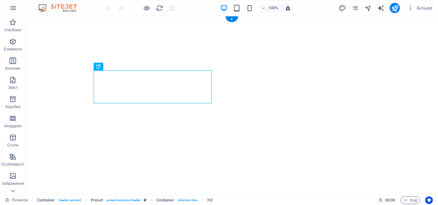 The width and height of the screenshot is (438, 205). Describe the element at coordinates (13, 165) in the screenshot. I see `font: Особливості` at that location.